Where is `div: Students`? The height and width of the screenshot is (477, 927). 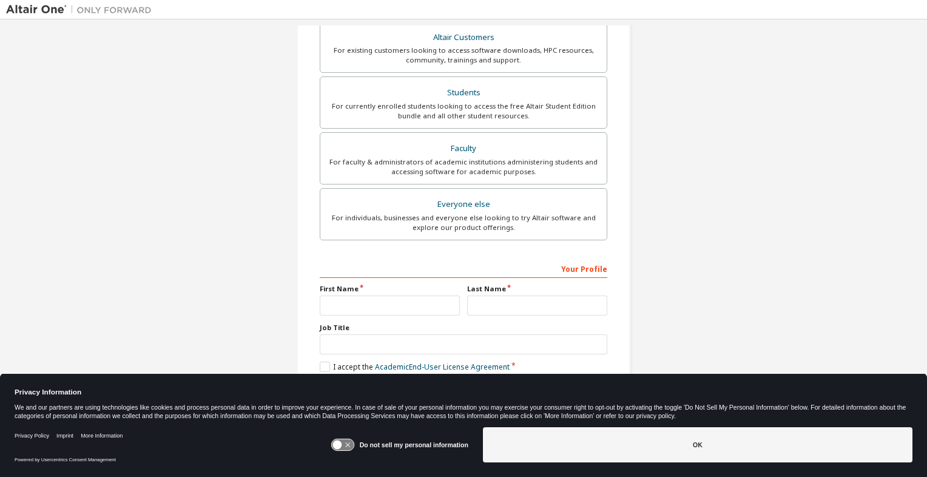 div: Students is located at coordinates (464, 93).